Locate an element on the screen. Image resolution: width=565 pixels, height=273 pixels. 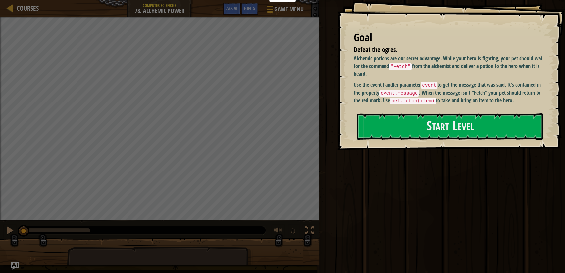
p: Alchemic potions are our secret advantage. While your hero is fighting, your pet should wait for ... is located at coordinates (451, 66).